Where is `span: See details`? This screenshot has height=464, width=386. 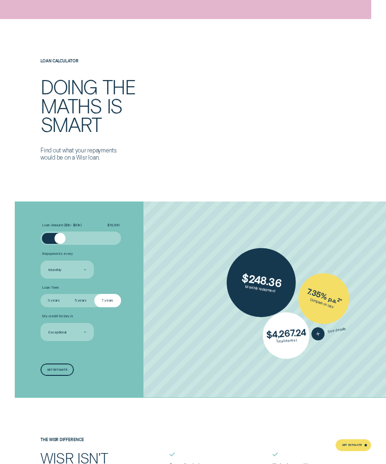 span: See details is located at coordinates (337, 330).